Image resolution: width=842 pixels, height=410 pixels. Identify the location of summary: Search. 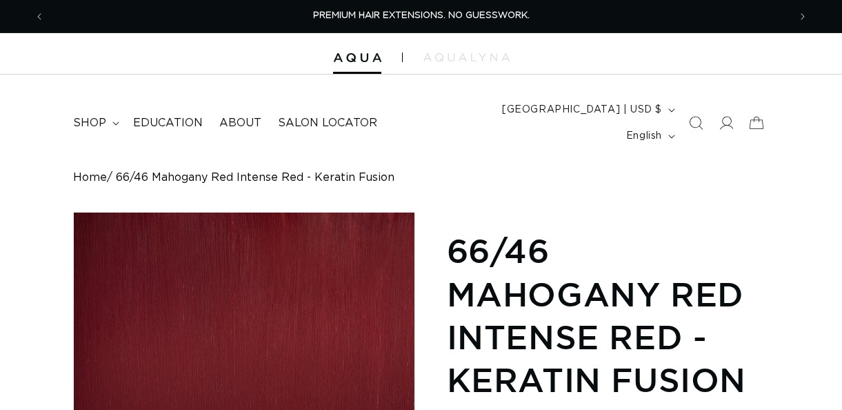
(696, 123).